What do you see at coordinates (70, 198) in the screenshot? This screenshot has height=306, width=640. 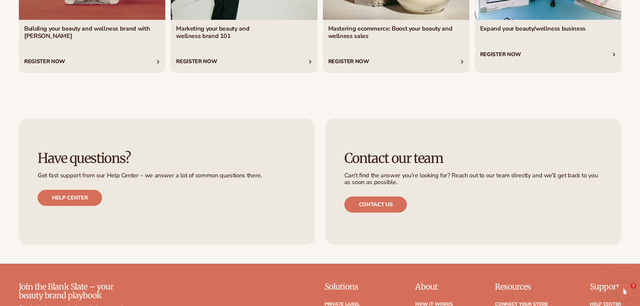 I see `a: Help center` at bounding box center [70, 198].